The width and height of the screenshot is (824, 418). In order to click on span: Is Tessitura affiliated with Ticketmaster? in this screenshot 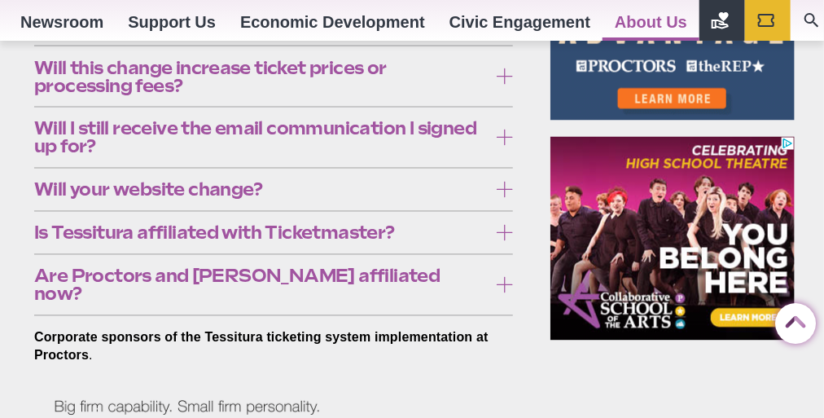, I will do `click(260, 233)`.